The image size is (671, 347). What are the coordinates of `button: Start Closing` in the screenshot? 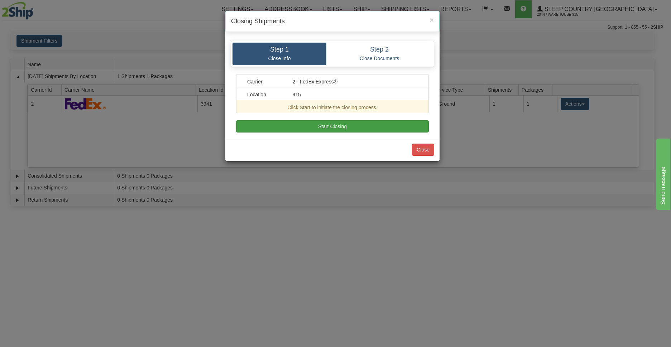 It's located at (332, 126).